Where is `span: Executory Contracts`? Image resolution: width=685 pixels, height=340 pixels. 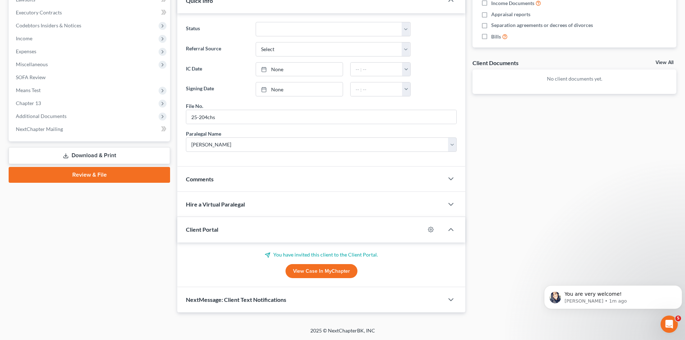 span: Executory Contracts is located at coordinates (39, 12).